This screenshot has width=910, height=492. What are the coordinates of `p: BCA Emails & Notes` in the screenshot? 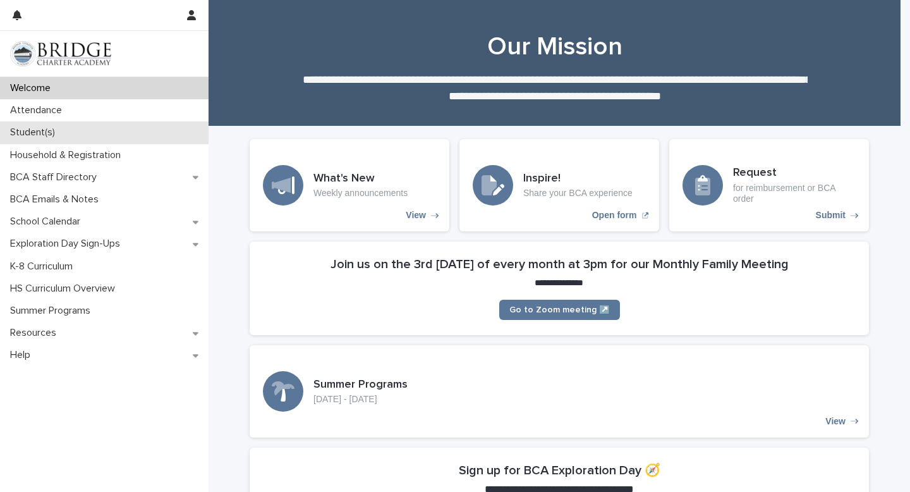 It's located at (57, 199).